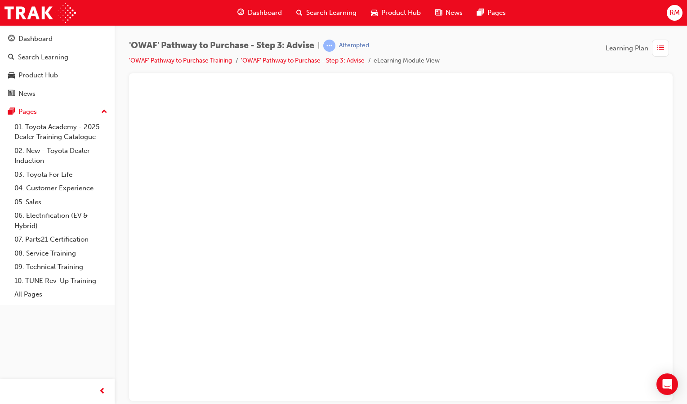  Describe the element at coordinates (660, 48) in the screenshot. I see `span: list-icon` at that location.